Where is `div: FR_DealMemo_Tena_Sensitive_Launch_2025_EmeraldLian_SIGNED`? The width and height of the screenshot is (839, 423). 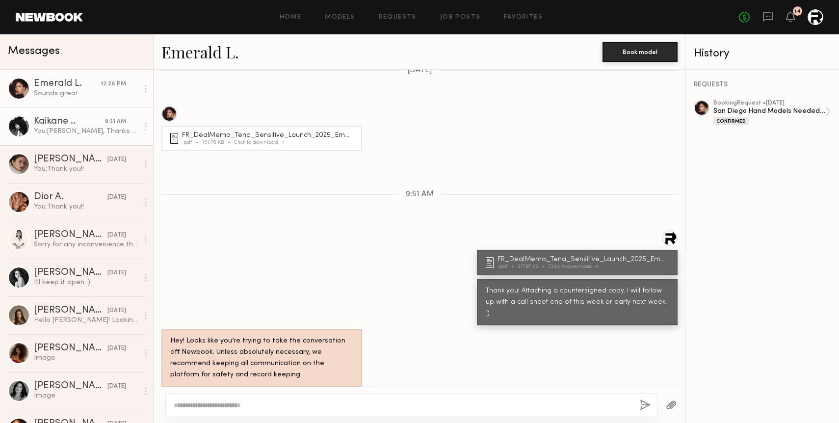
div: FR_DealMemo_Tena_Sensitive_Launch_2025_EmeraldLian_SIGNED is located at coordinates (584, 259).